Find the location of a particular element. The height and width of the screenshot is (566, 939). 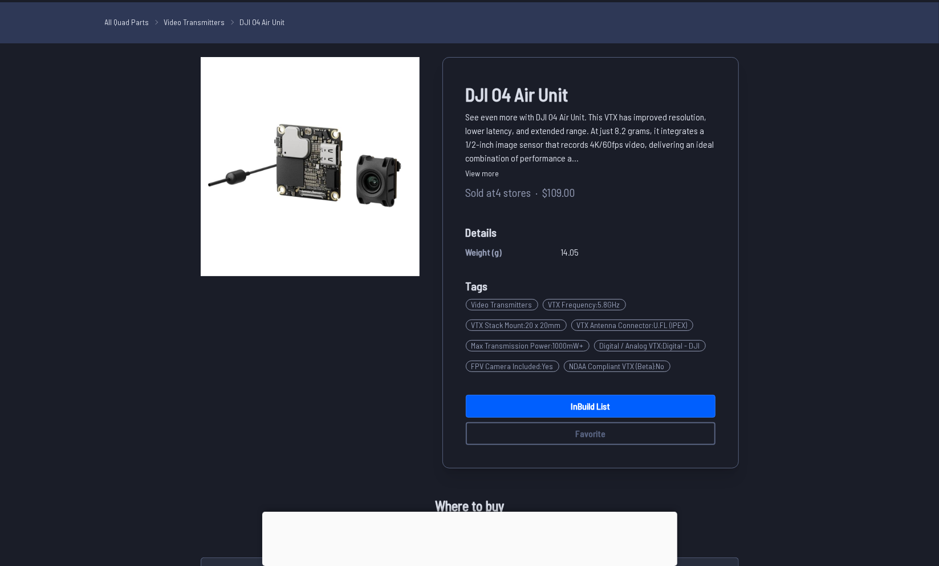

span: See even more with DJI O4 Air Unit. This VTX has improved resolution, lower latency, and extended... is located at coordinates (591, 137).